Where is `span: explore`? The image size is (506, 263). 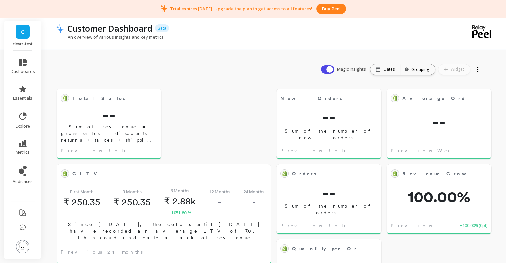 span: explore is located at coordinates (23, 126).